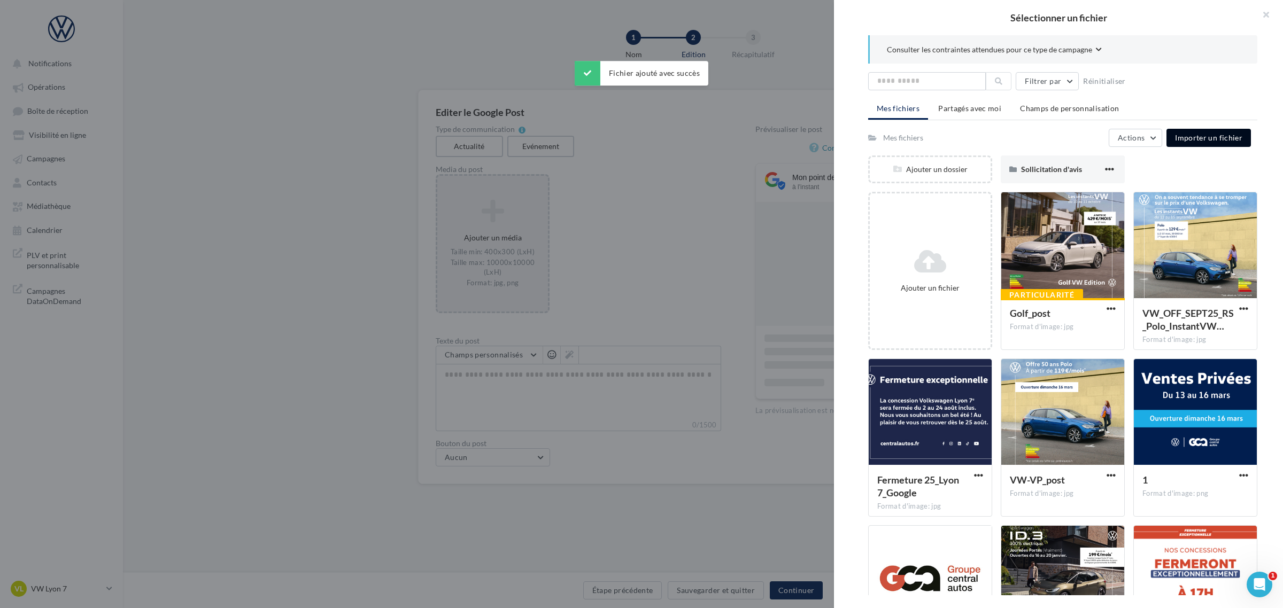 The image size is (1283, 608). I want to click on span: Fermeture 25_Lyon 7_Google, so click(918, 486).